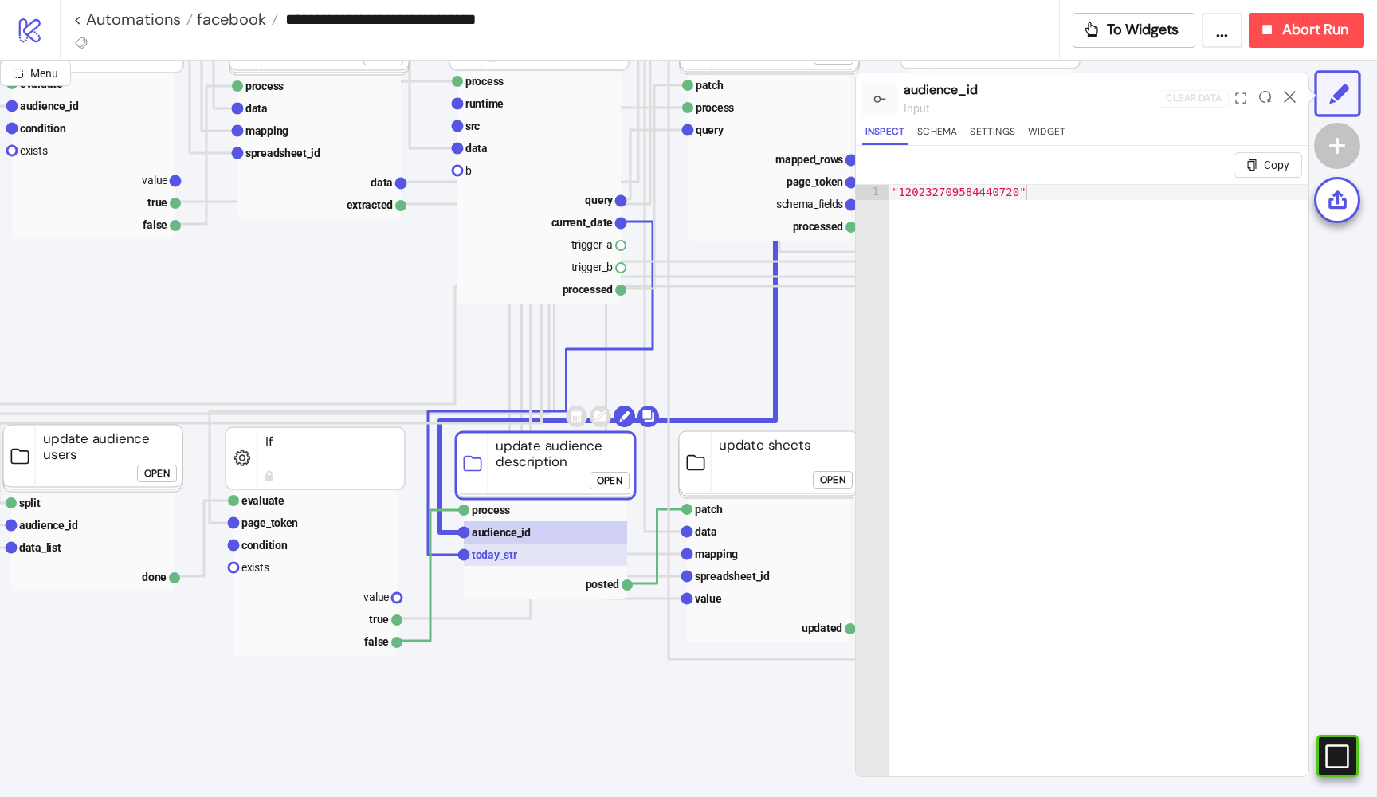 The width and height of the screenshot is (1377, 797). I want to click on span: radius-bottomright, so click(18, 73).